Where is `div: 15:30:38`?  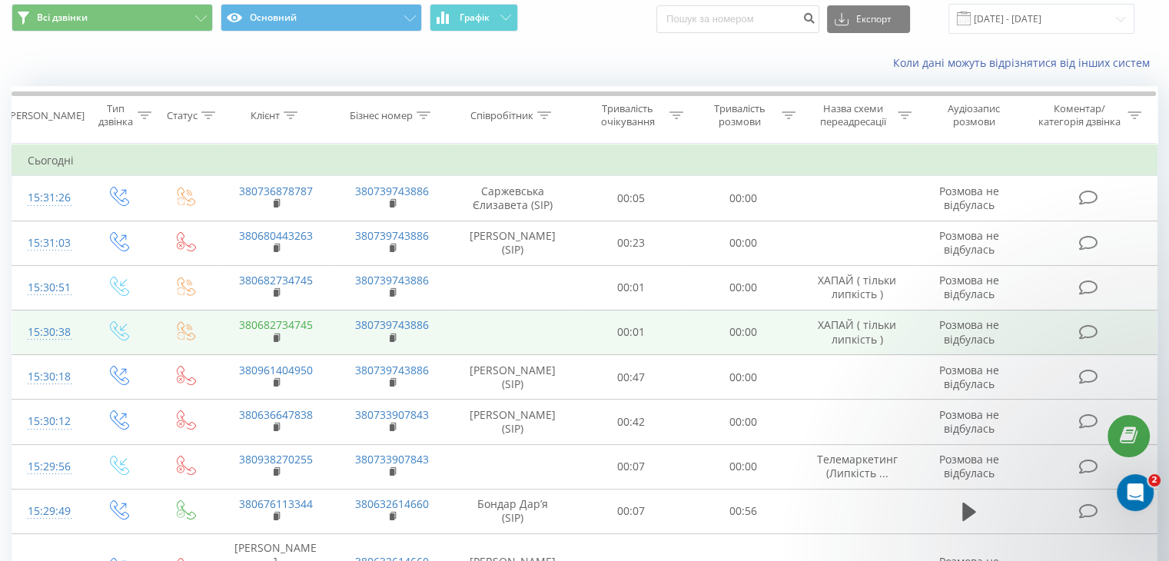 div: 15:30:38 is located at coordinates (48, 332).